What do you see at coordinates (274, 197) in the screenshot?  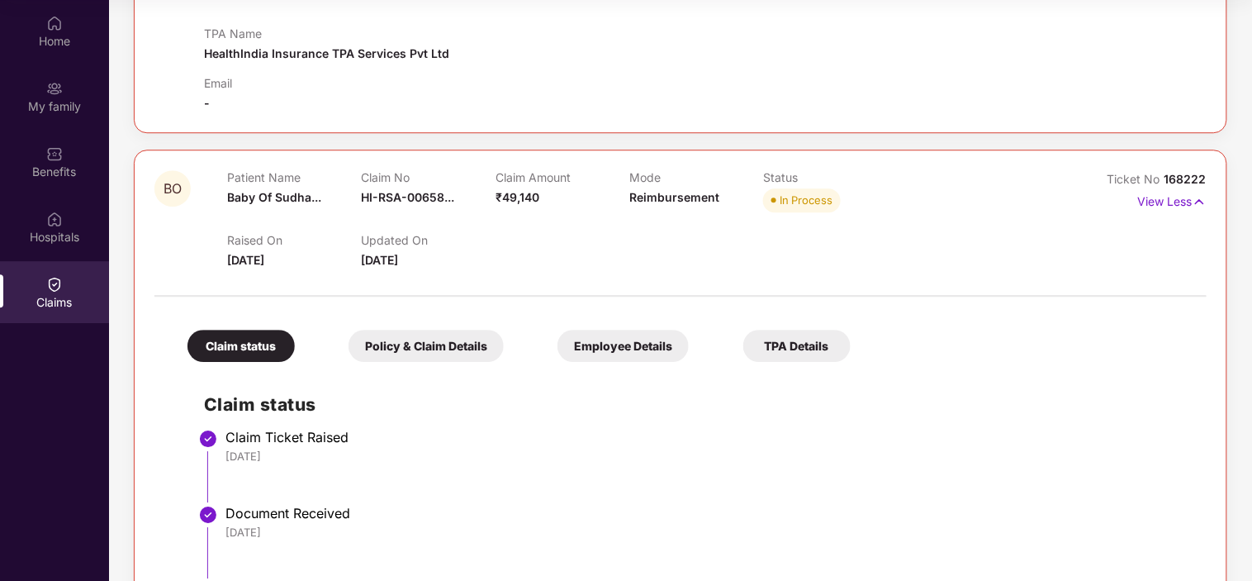 I see `span: Baby Of Sudha...` at bounding box center [274, 197].